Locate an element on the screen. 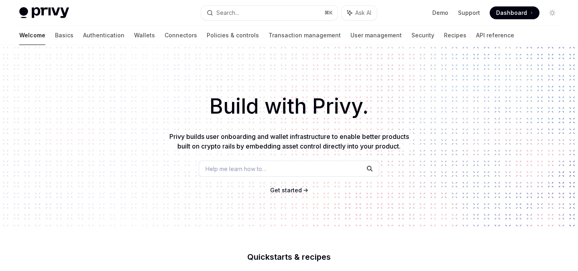 This screenshot has width=578, height=271. a: Recipes is located at coordinates (455, 35).